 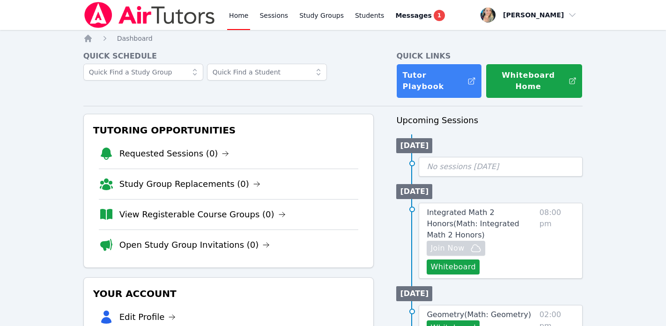 I want to click on h3: Tutoring Opportunities, so click(x=228, y=130).